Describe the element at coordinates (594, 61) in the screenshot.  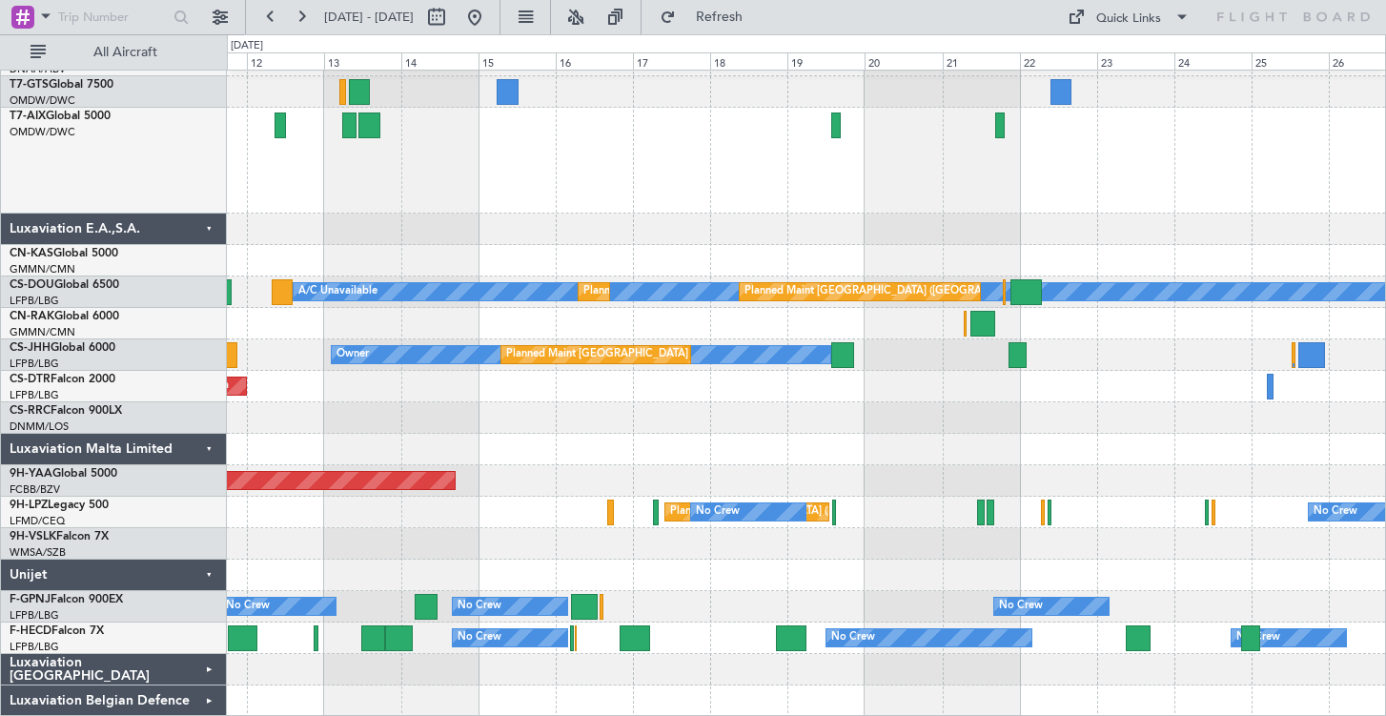
I see `div: 16` at that location.